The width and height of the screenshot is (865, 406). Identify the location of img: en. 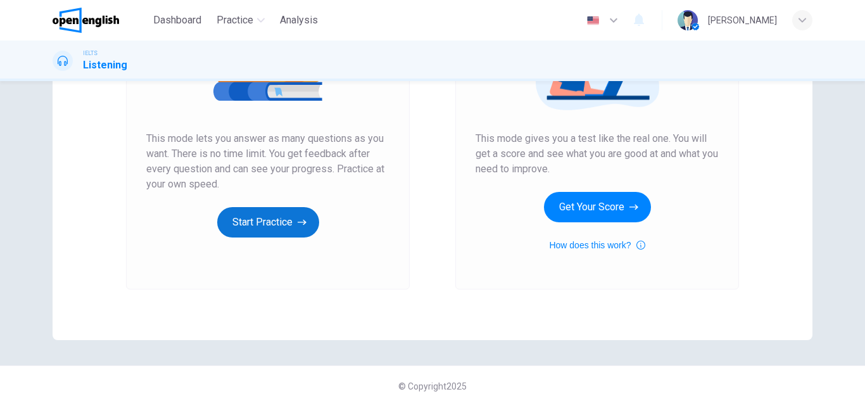
(593, 20).